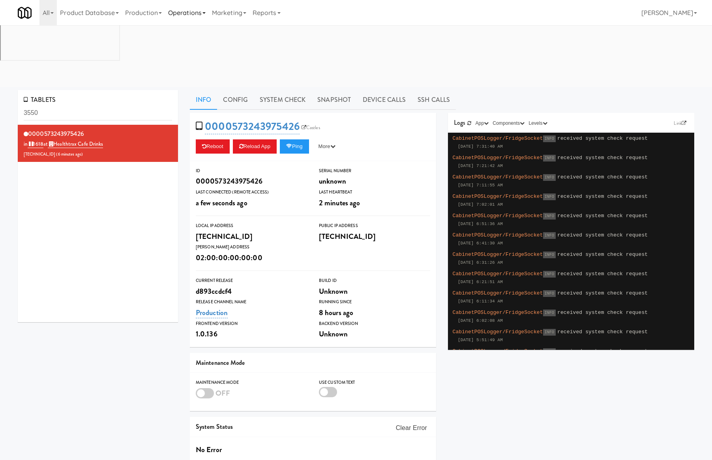 The width and height of the screenshot is (712, 460). What do you see at coordinates (374, 181) in the screenshot?
I see `div: unknown` at bounding box center [374, 181].